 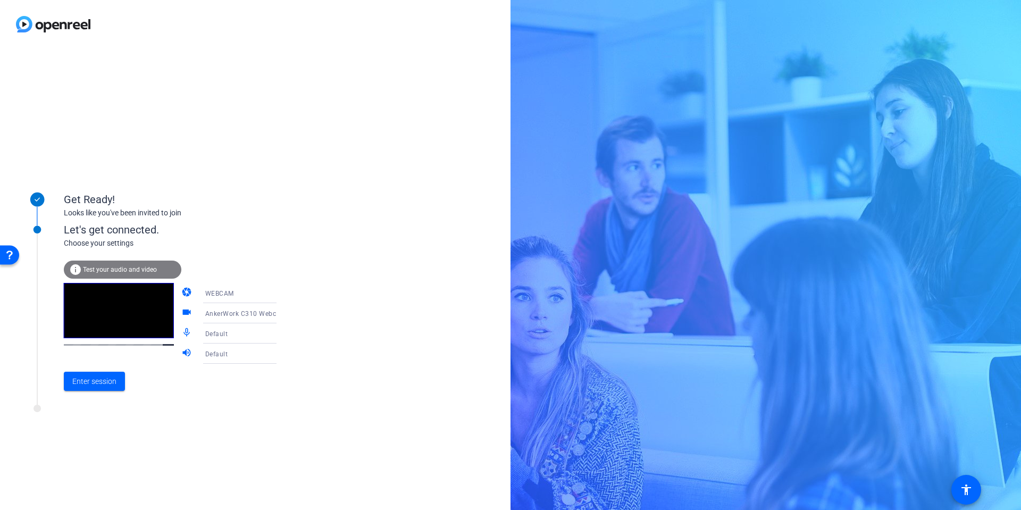 What do you see at coordinates (181, 230) in the screenshot?
I see `div: Let's get connected.` at bounding box center [181, 230].